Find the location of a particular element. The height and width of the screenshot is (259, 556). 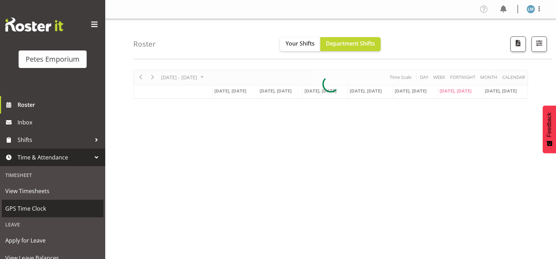

h4: Roster is located at coordinates (144, 44).